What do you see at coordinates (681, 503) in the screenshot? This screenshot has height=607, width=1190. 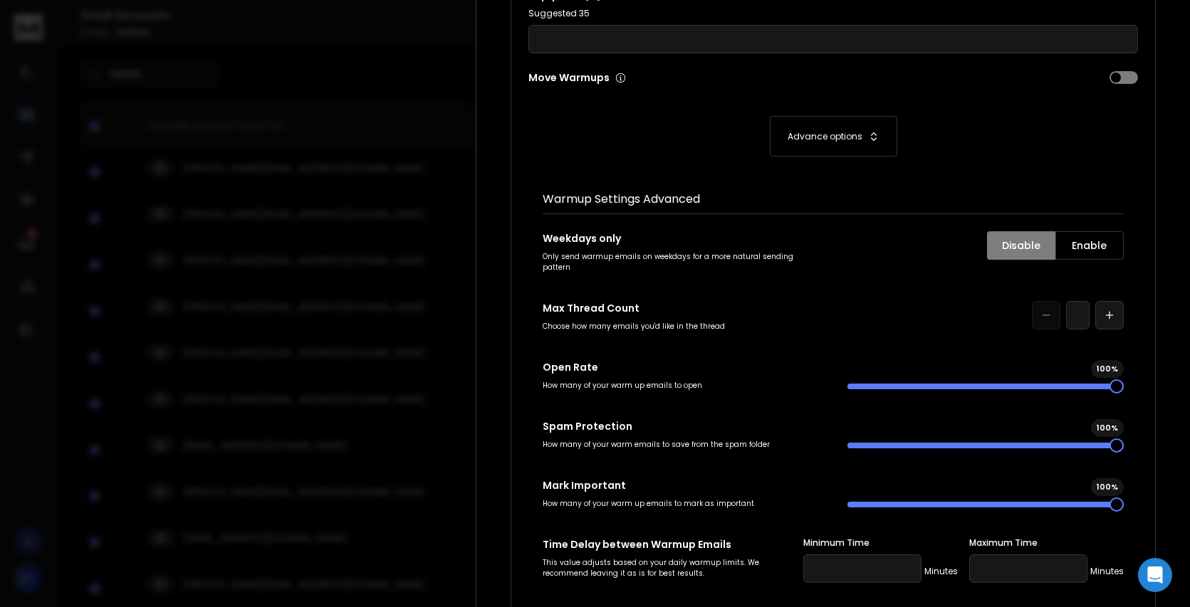 I see `p: How many of your warm up emails to mark as important` at bounding box center [681, 503].